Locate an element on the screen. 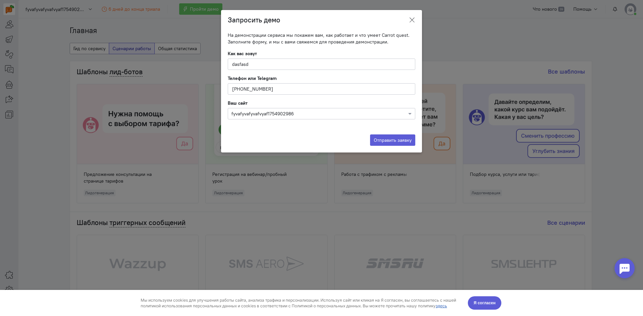 The width and height of the screenshot is (643, 316). input: Введите имя is located at coordinates (321, 64).